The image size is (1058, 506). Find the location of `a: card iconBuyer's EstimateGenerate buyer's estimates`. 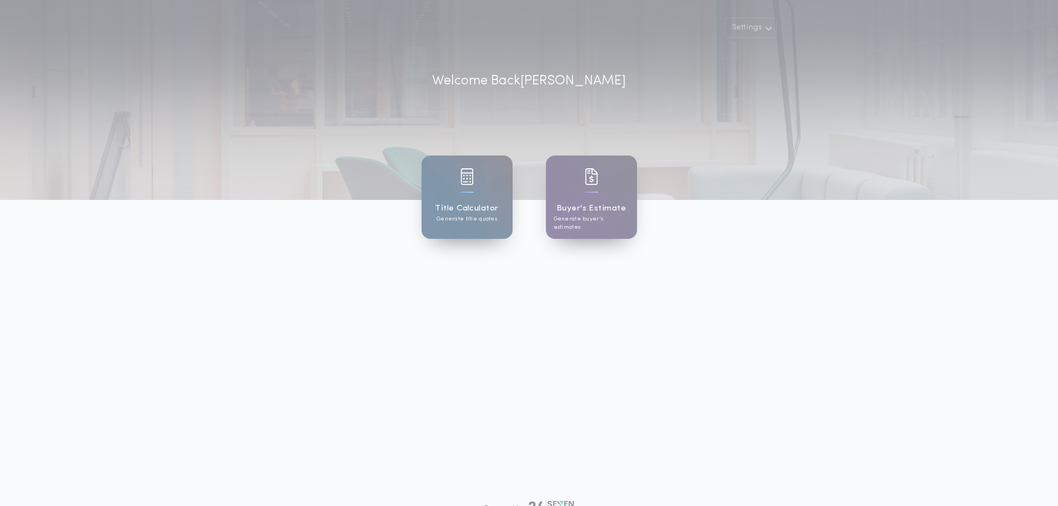

a: card iconBuyer's EstimateGenerate buyer's estimates is located at coordinates (591, 197).